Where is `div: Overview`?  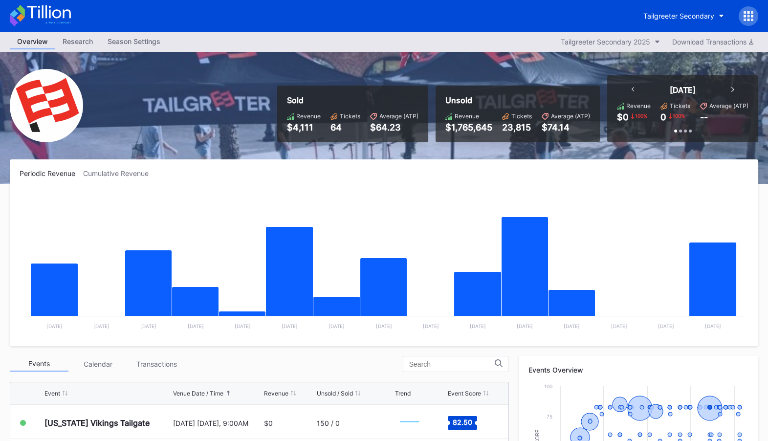 div: Overview is located at coordinates (32, 42).